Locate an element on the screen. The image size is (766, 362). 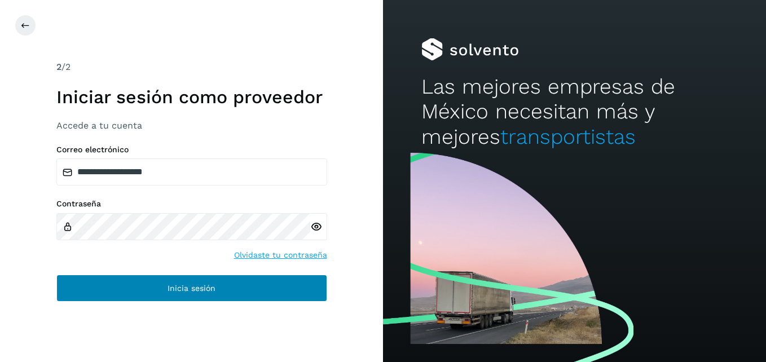
h2: Las mejores empresas de México necesitan más y mejores is located at coordinates (574, 112).